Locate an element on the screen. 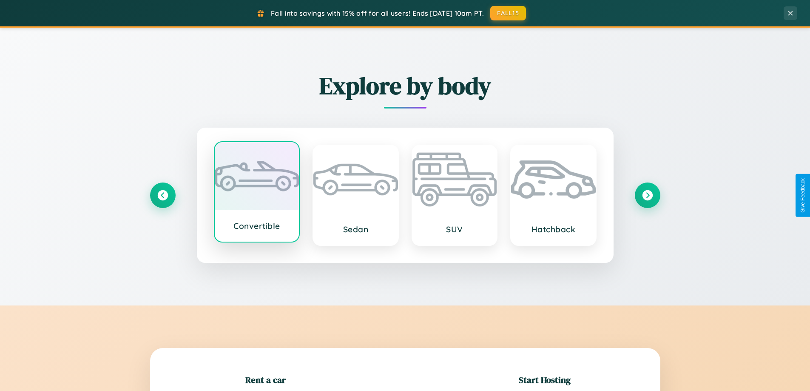 The height and width of the screenshot is (391, 810). h3: Convertible is located at coordinates (257, 226).